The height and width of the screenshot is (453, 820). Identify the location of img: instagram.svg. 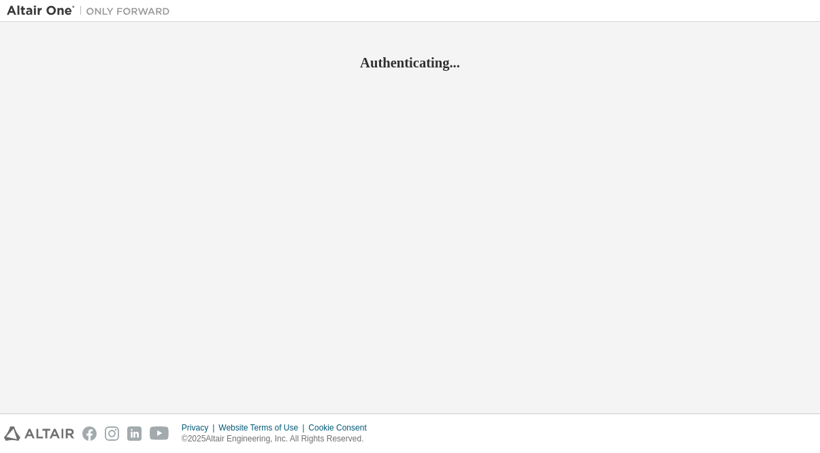
(112, 433).